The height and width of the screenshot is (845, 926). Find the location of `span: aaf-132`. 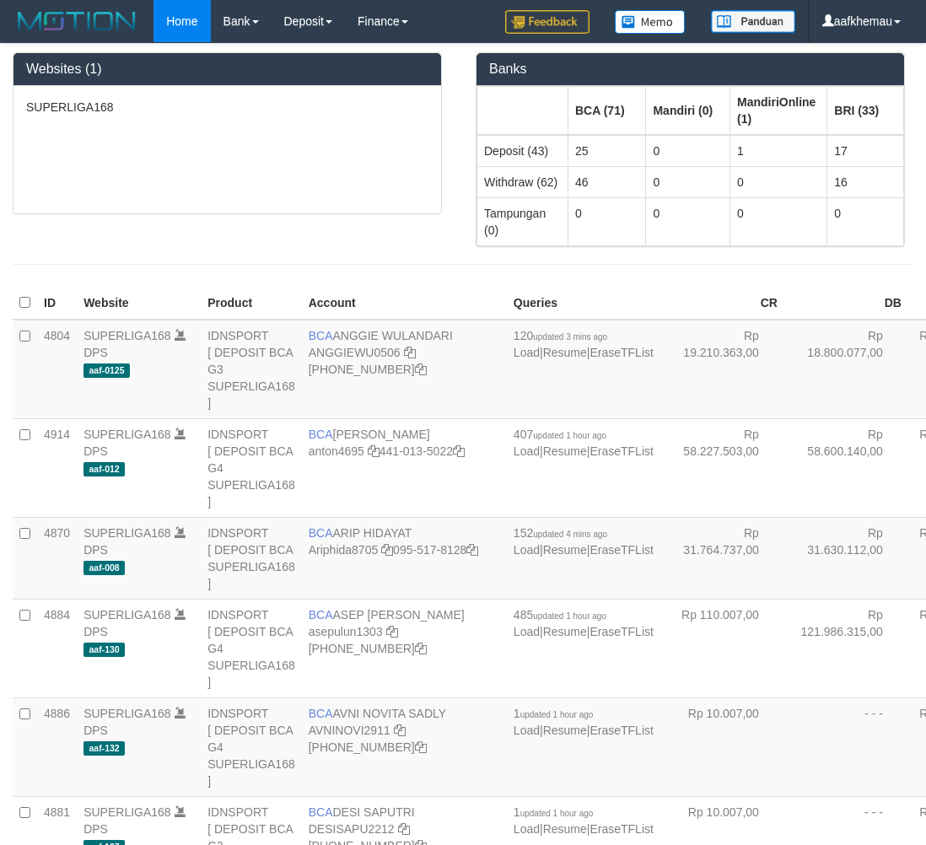

span: aaf-132 is located at coordinates (104, 748).